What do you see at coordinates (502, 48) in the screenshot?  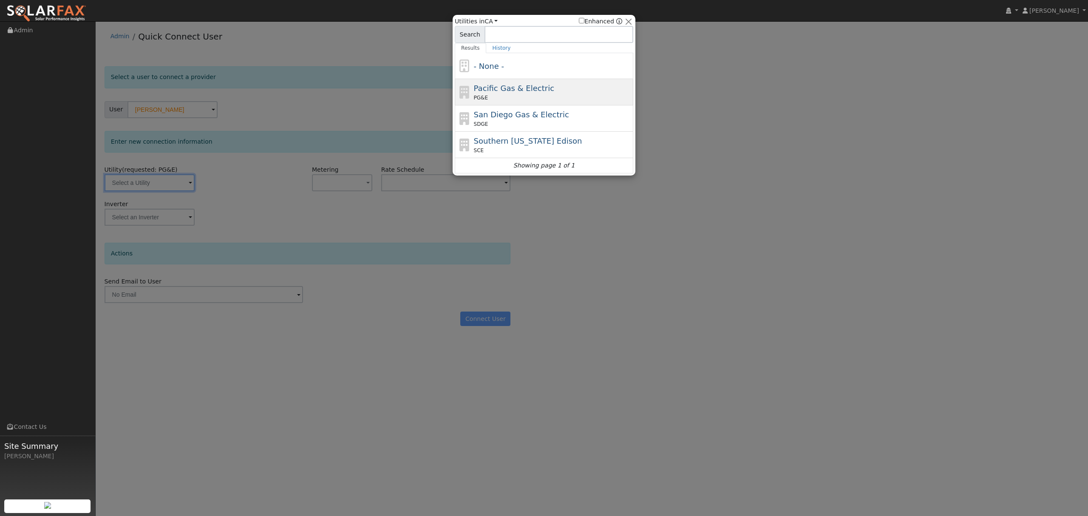 I see `a: History` at bounding box center [502, 48].